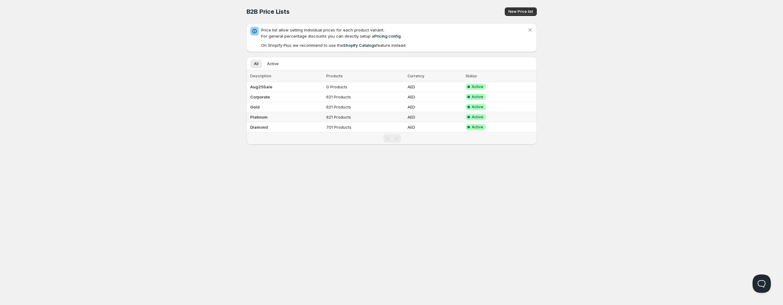  I want to click on p: Price list allow setting individual prices for each product variant. For general percentage disco..., so click(394, 33).